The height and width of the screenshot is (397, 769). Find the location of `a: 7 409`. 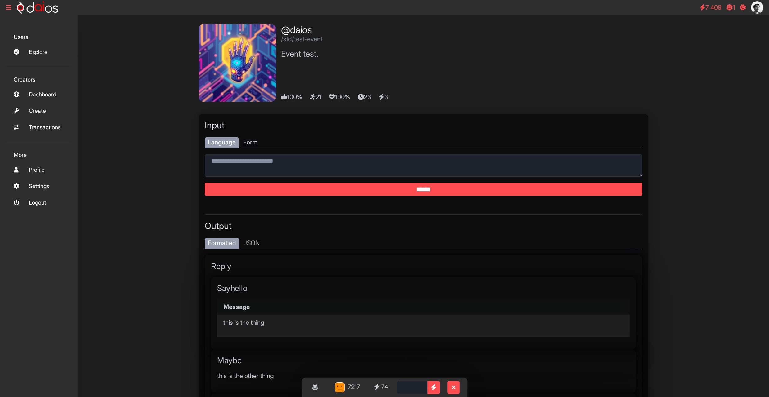

a: 7 409 is located at coordinates (710, 7).